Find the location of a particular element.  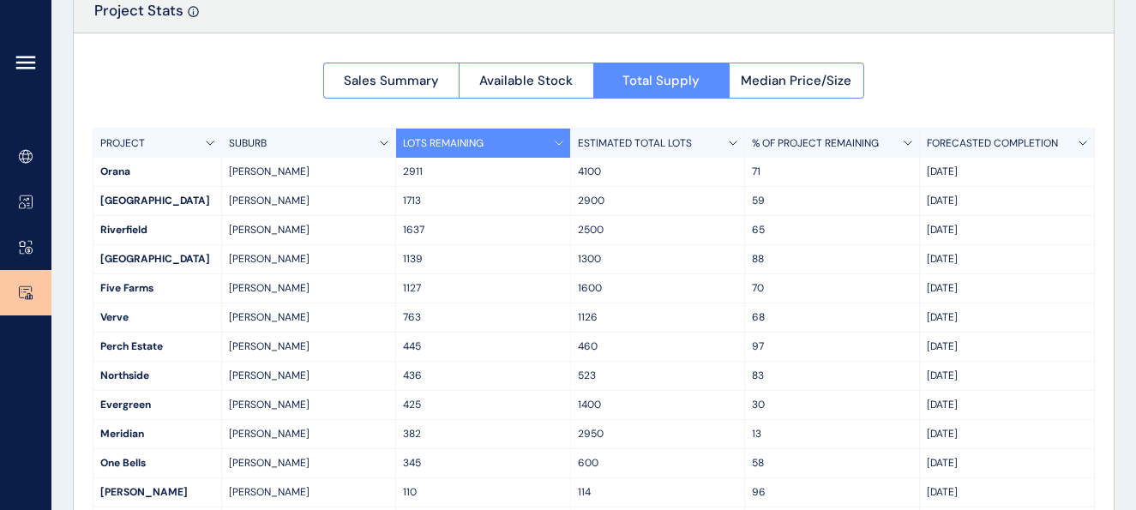

p: 2900 is located at coordinates (658, 201).